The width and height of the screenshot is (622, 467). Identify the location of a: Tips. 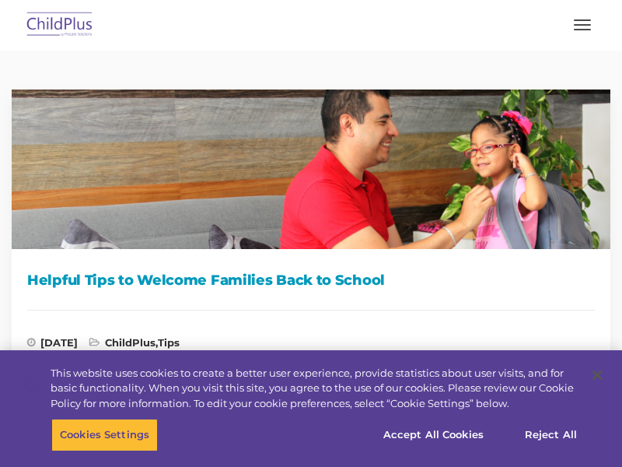
(169, 342).